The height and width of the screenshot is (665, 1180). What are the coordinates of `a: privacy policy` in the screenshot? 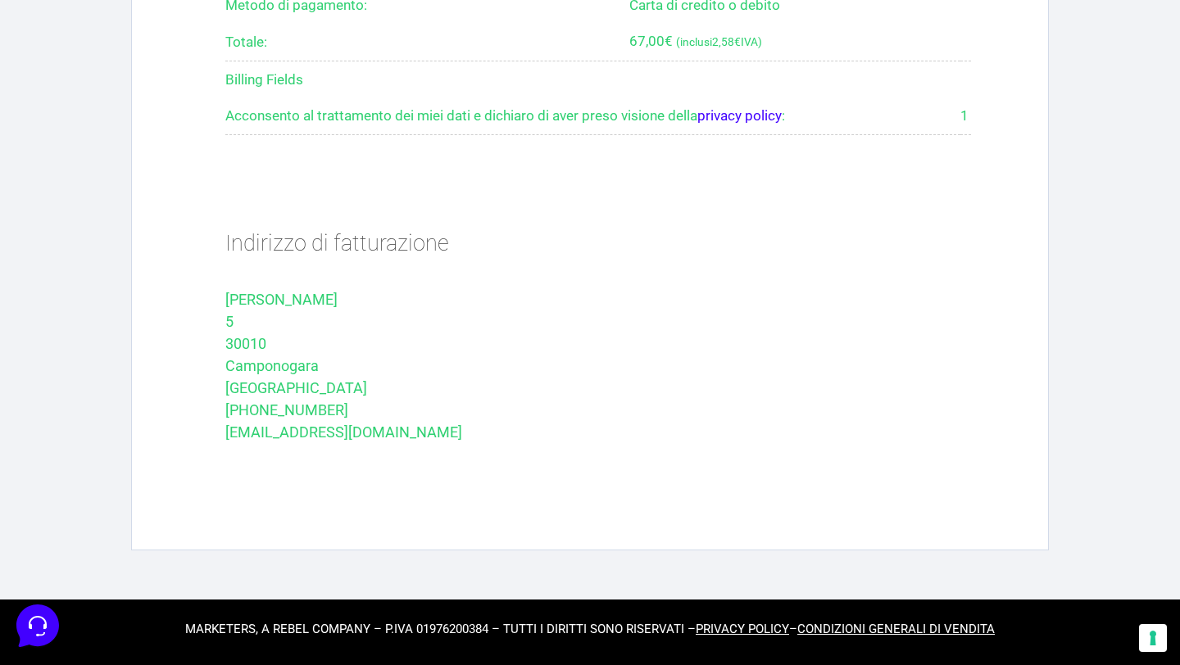 It's located at (739, 116).